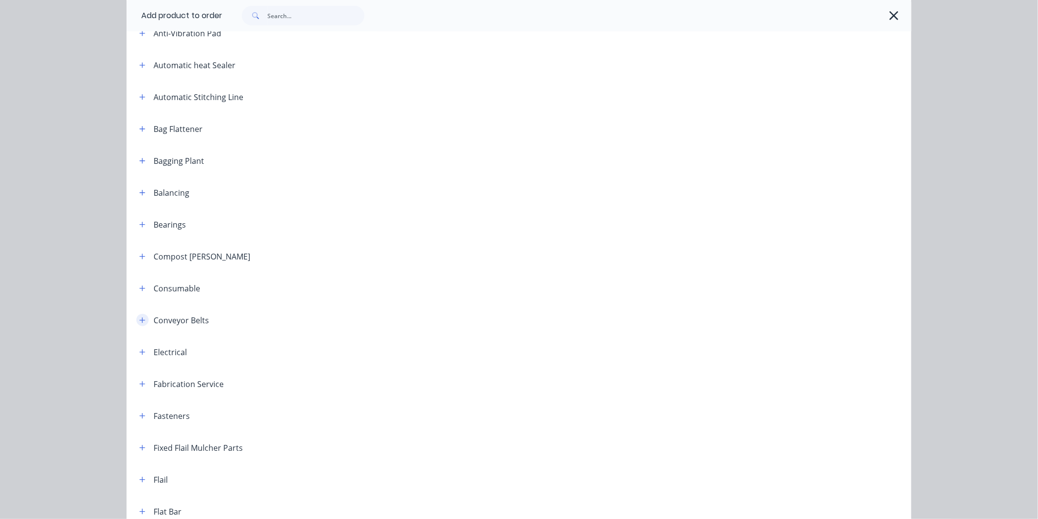  Describe the element at coordinates (170, 352) in the screenshot. I see `div: Electrical` at that location.